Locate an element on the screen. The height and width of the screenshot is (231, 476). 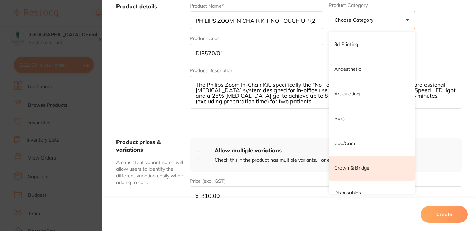
p: 3d Printing is located at coordinates (346, 45).